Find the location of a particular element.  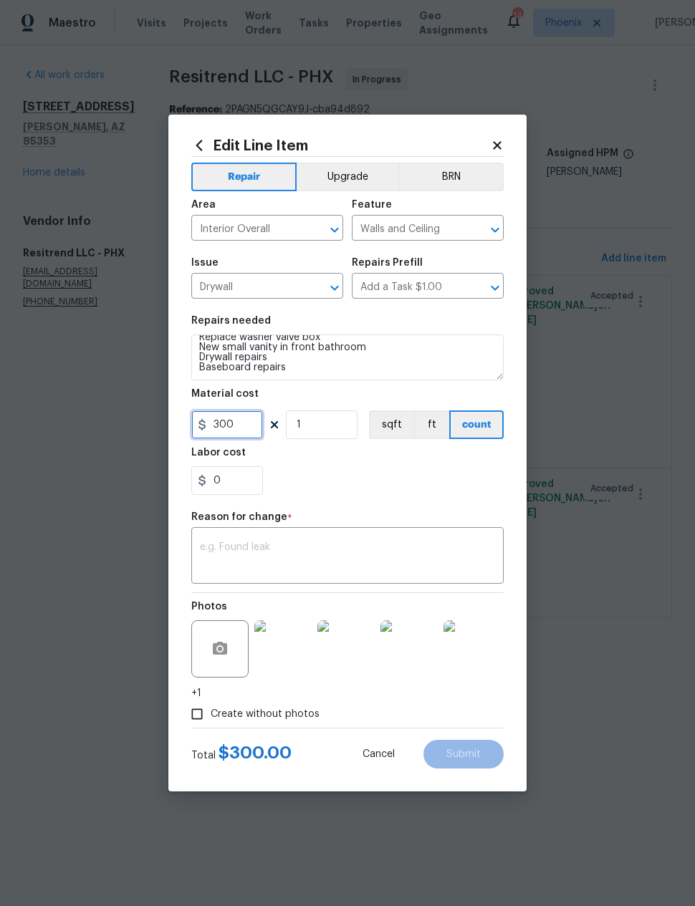

h5: Repairs Prefill is located at coordinates (387, 263).